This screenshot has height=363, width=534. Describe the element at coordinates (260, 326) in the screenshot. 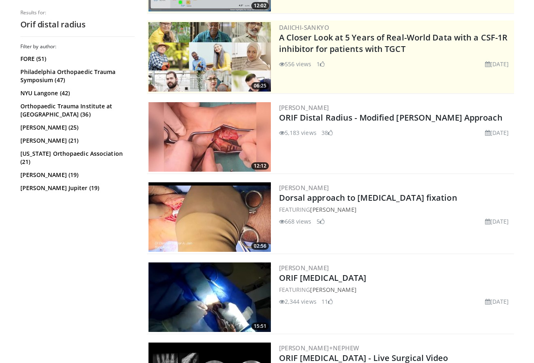

I see `span: 15:51` at that location.